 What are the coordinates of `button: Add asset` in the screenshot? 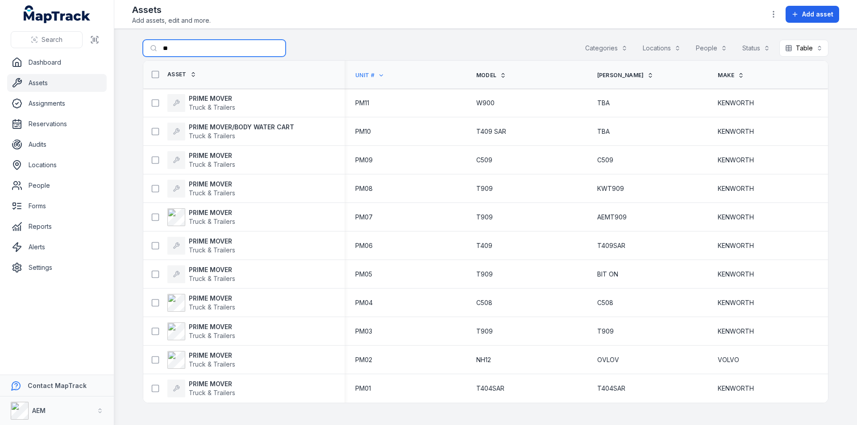 It's located at (812, 14).